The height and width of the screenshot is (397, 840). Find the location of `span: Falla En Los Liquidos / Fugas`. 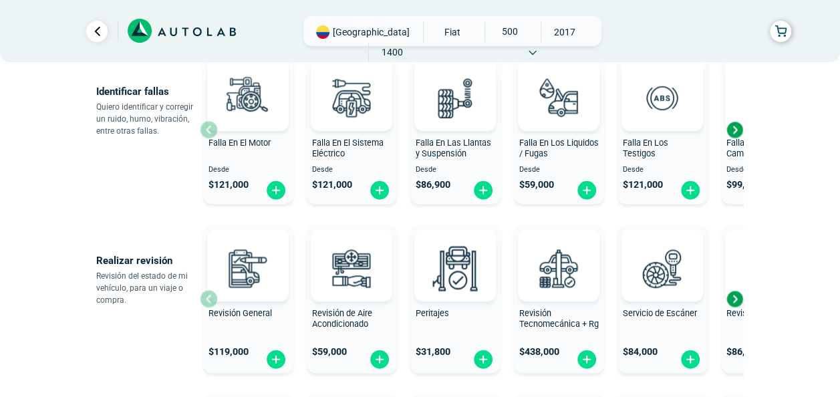

span: Falla En Los Liquidos / Fugas is located at coordinates (559, 148).